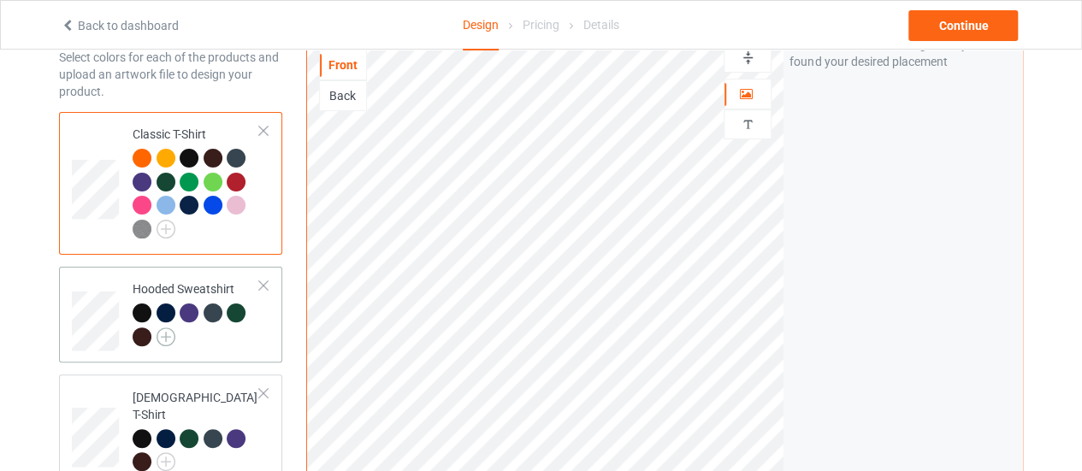 This screenshot has height=471, width=1082. I want to click on div: Back, so click(343, 96).